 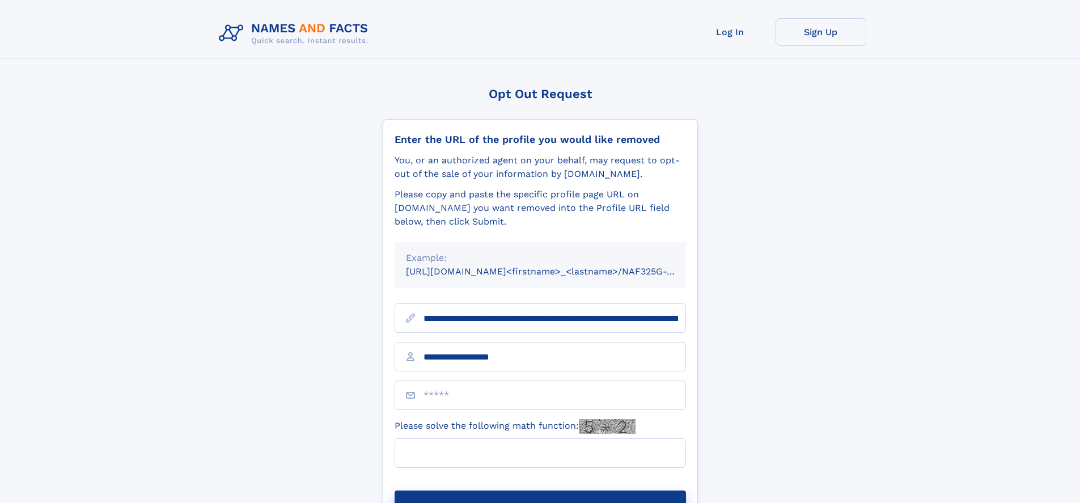 I want to click on label: Please solve the following math function:, so click(x=515, y=426).